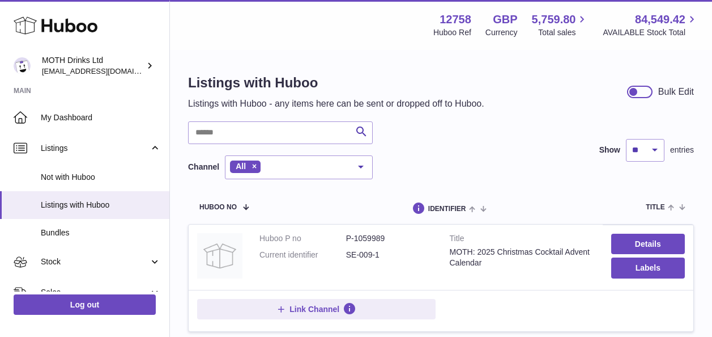 The image size is (712, 337). Describe the element at coordinates (314, 309) in the screenshot. I see `span: Link Channel` at that location.